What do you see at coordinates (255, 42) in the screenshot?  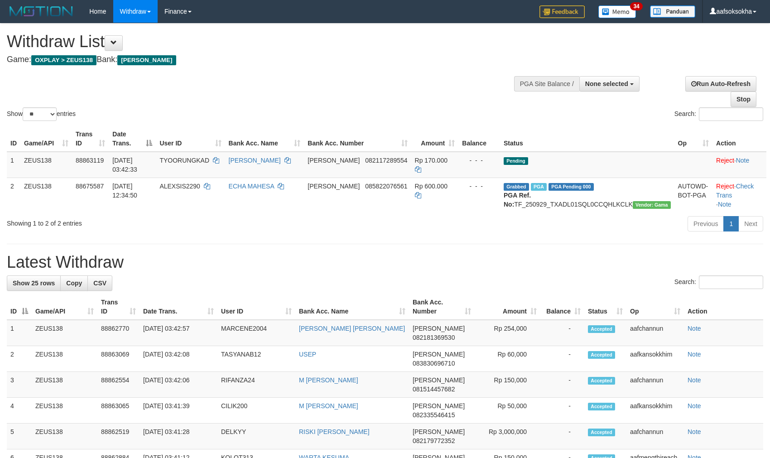 I see `h1: Withdraw List` at bounding box center [255, 42].